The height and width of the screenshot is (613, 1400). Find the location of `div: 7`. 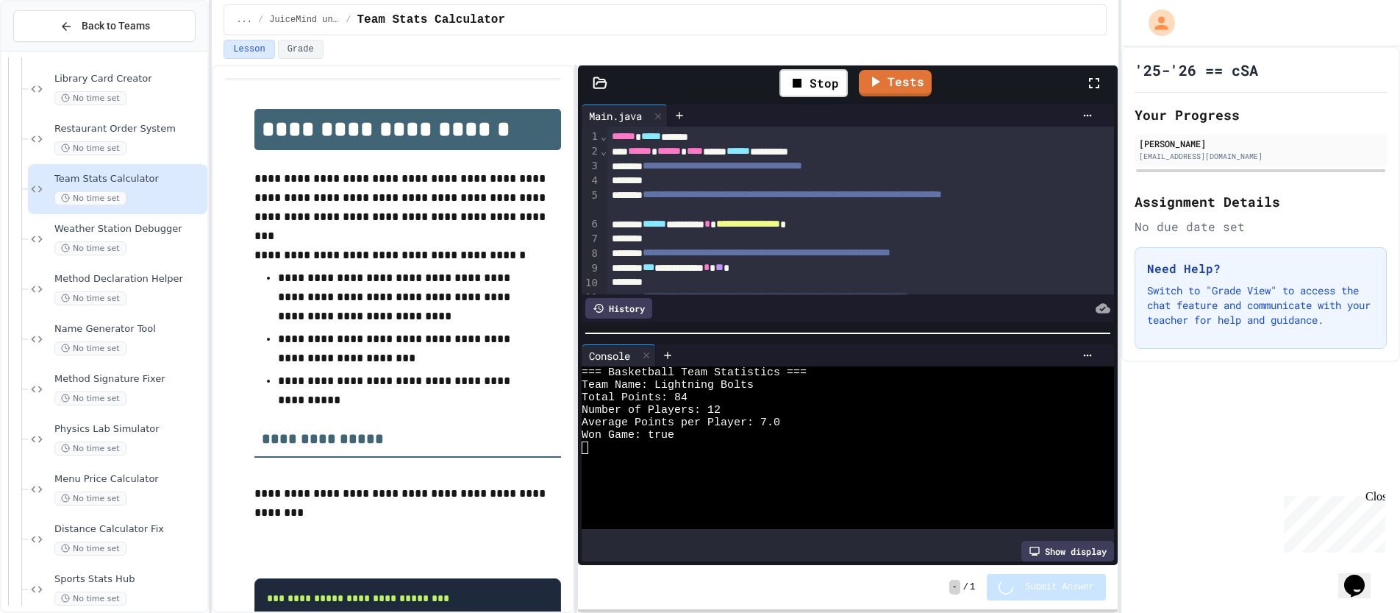

div: 7 is located at coordinates (591, 239).